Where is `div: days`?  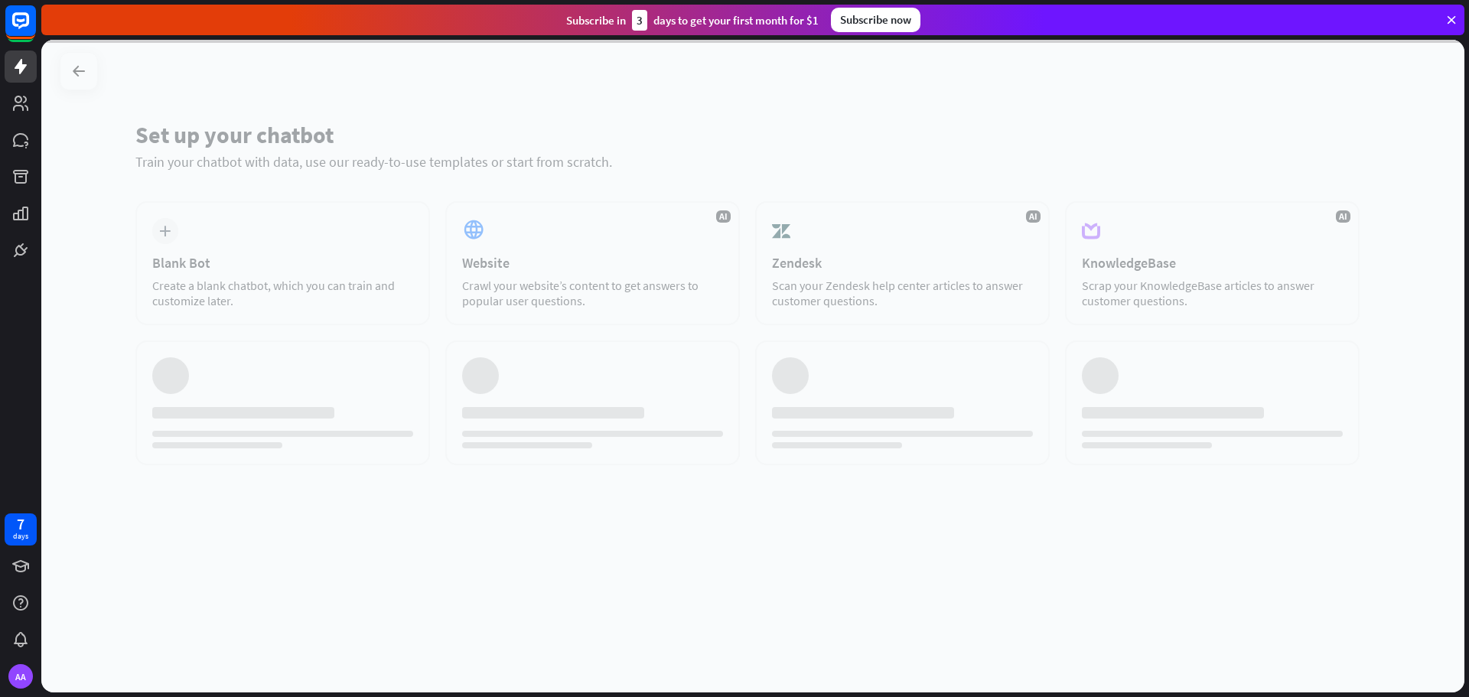
div: days is located at coordinates (21, 536).